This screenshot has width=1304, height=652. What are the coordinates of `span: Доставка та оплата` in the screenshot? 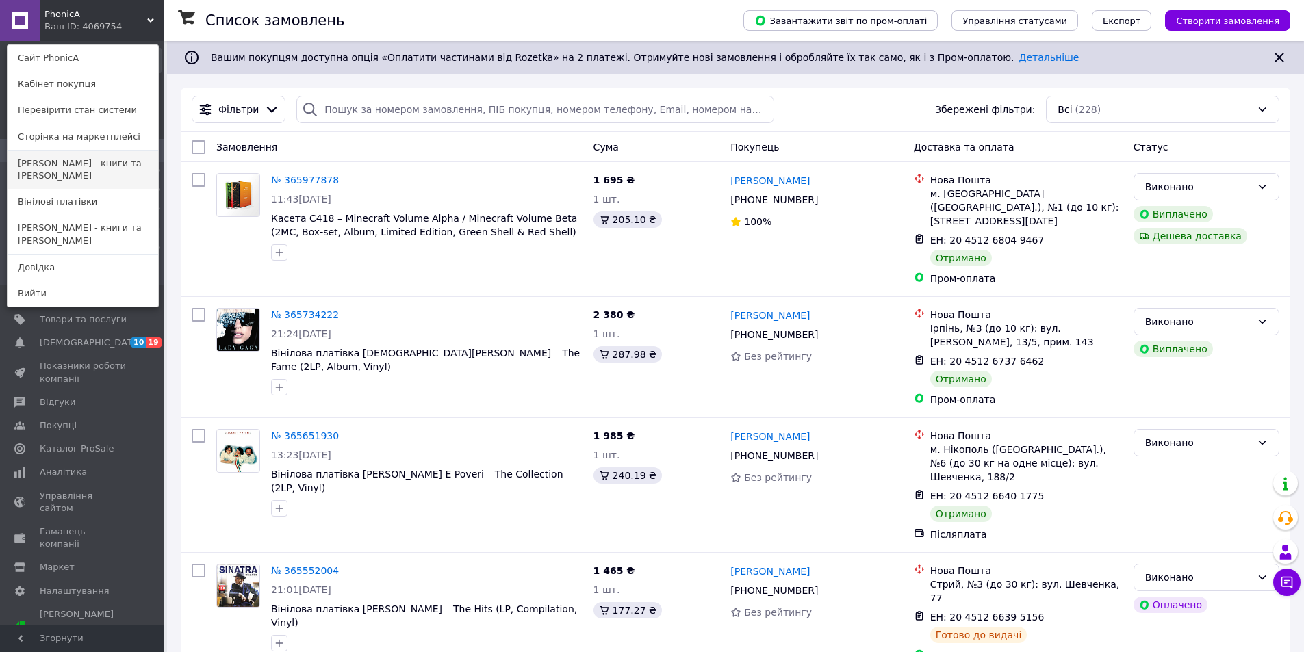 It's located at (964, 147).